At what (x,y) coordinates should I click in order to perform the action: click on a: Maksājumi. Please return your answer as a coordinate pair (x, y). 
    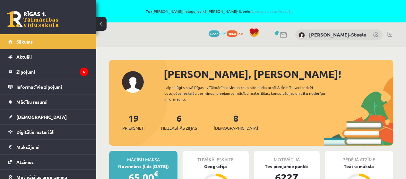
    Looking at the image, I should click on (48, 147).